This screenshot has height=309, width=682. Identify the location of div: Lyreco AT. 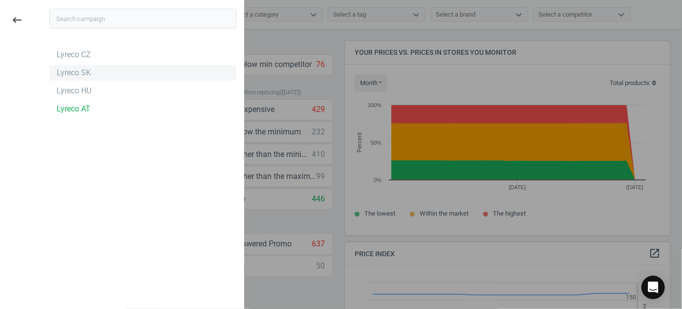
(73, 109).